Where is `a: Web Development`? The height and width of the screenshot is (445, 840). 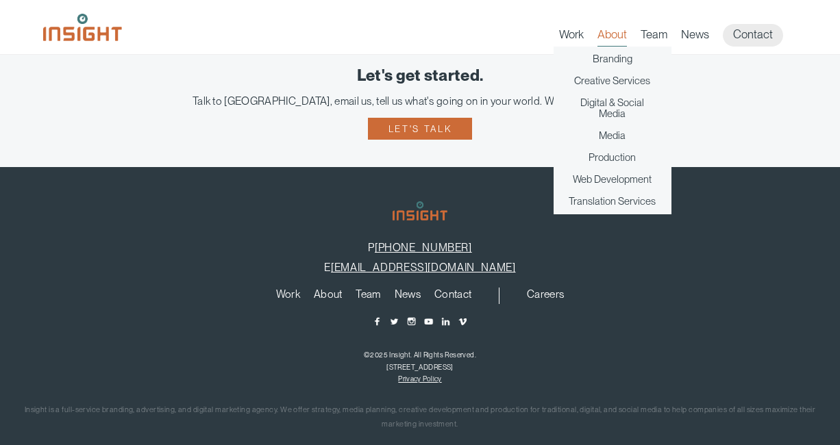
a: Web Development is located at coordinates (612, 180).